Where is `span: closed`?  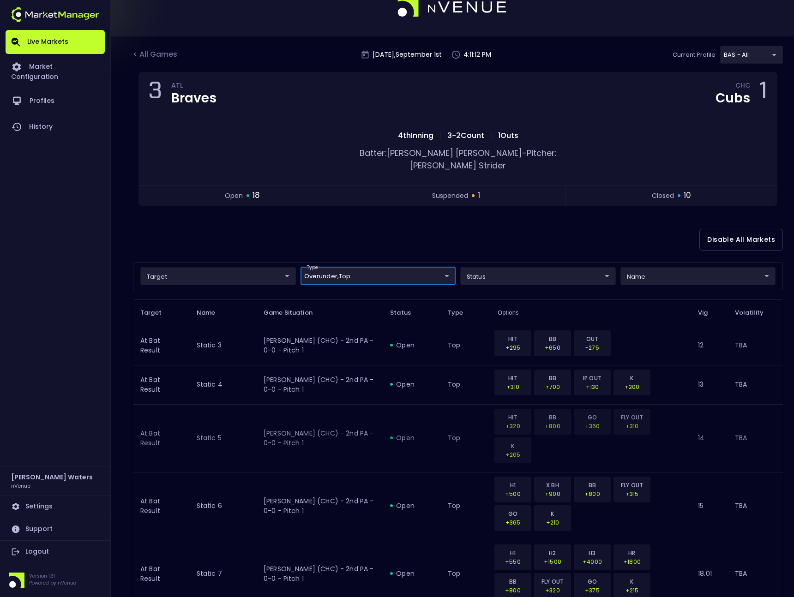
span: closed is located at coordinates (663, 196).